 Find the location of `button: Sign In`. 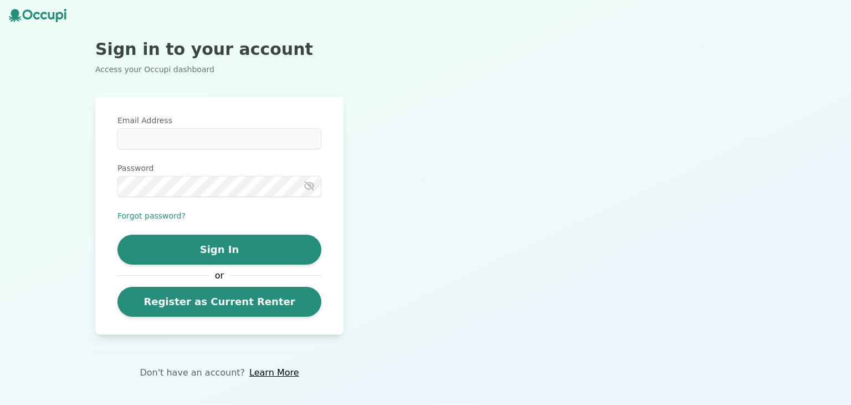

button: Sign In is located at coordinates (219, 249).